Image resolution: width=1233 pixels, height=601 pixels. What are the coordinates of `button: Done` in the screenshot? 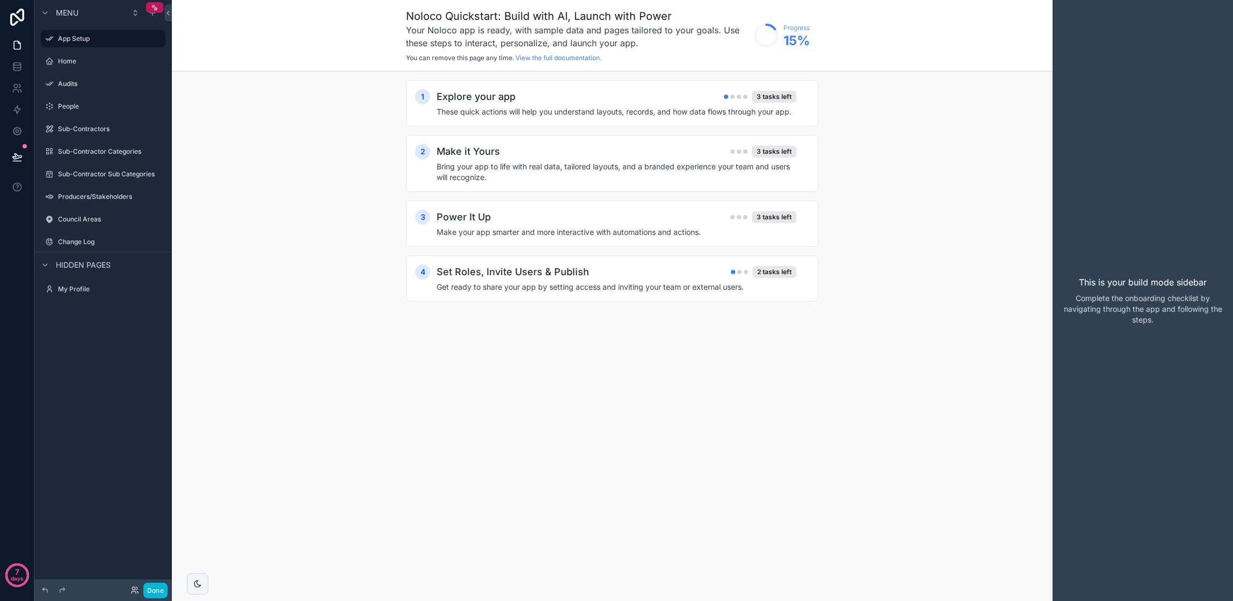 It's located at (155, 590).